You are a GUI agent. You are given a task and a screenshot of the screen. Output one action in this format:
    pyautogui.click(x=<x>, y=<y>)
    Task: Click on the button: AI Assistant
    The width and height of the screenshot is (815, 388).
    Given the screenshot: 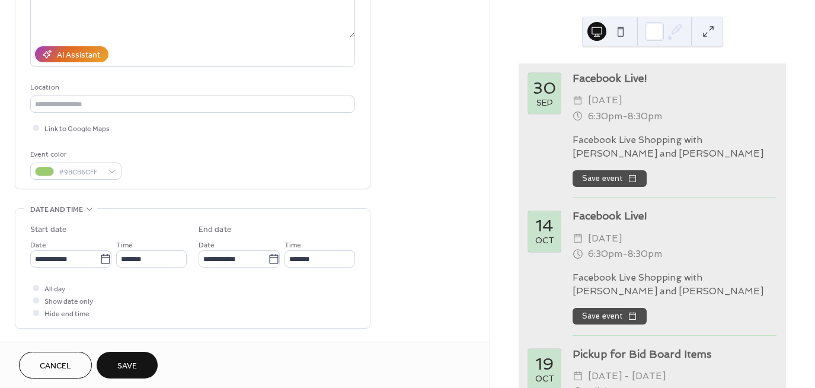 What is the action you would take?
    pyautogui.click(x=72, y=54)
    